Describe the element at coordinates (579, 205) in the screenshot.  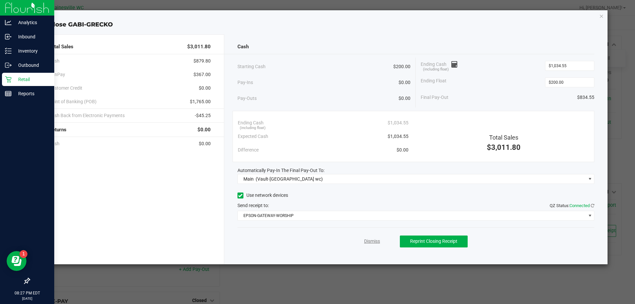
I see `span: Connected` at that location.